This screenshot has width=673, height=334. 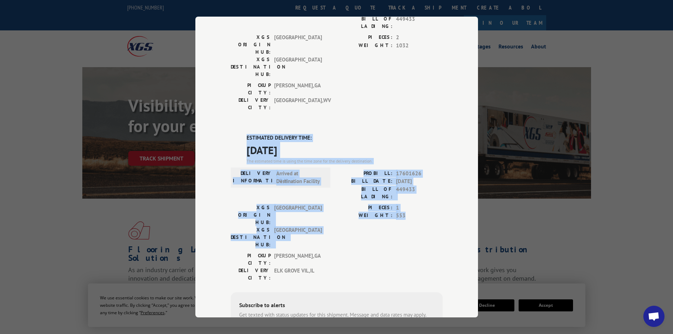 What do you see at coordinates (253, 177) in the screenshot?
I see `label: DELIVERY INFORMATION:` at bounding box center [253, 177].